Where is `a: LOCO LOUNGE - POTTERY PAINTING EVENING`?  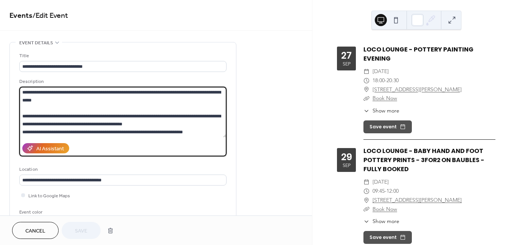
a: LOCO LOUNGE - POTTERY PAINTING EVENING is located at coordinates (419, 54).